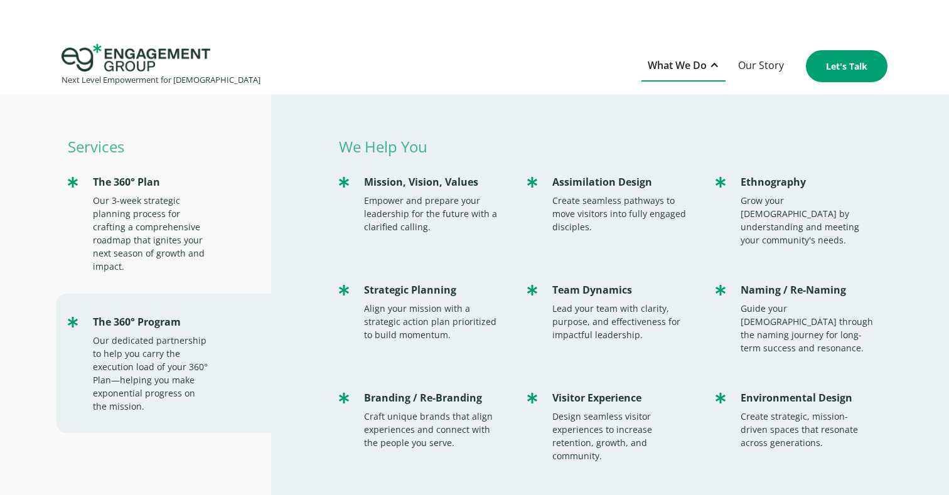  Describe the element at coordinates (619, 213) in the screenshot. I see `div: Create seamless pathways to move visitors into fully engaged disciples.` at that location.